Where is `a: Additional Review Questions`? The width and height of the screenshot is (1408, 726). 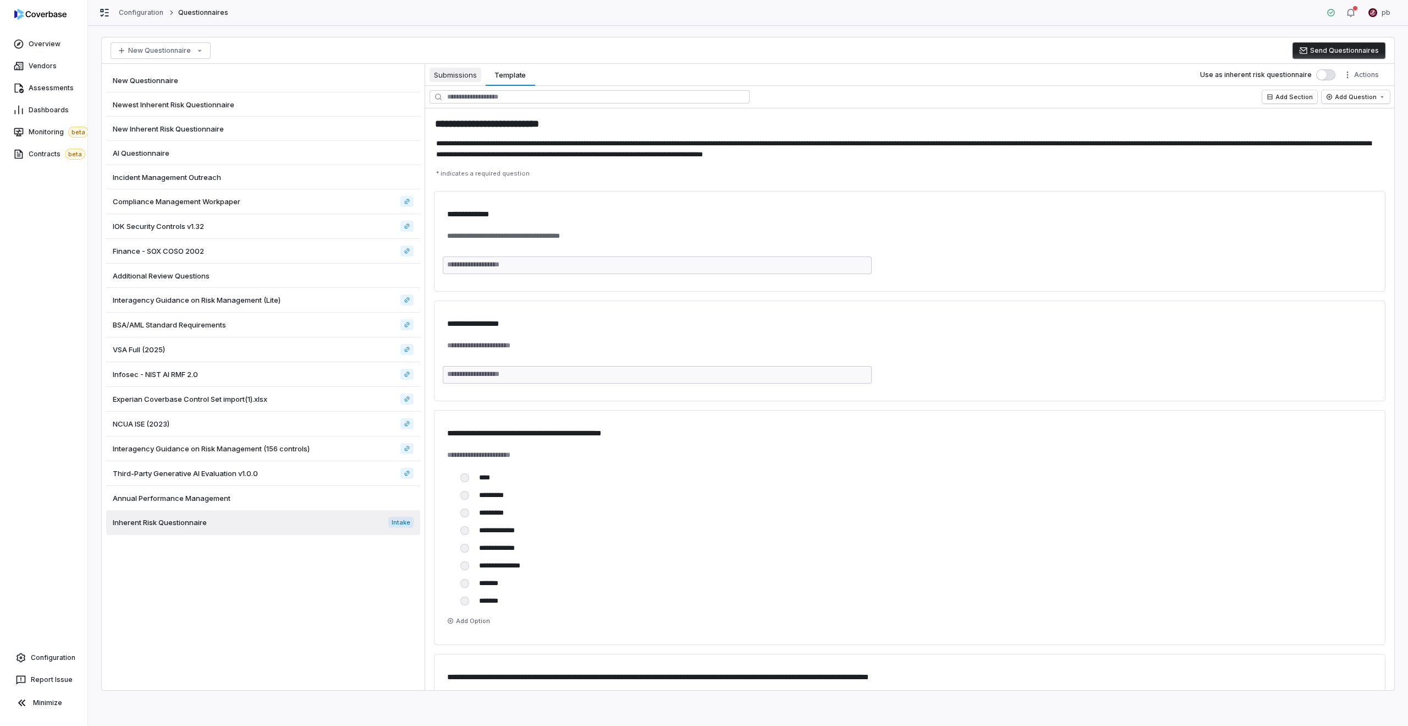 a: Additional Review Questions is located at coordinates (263, 276).